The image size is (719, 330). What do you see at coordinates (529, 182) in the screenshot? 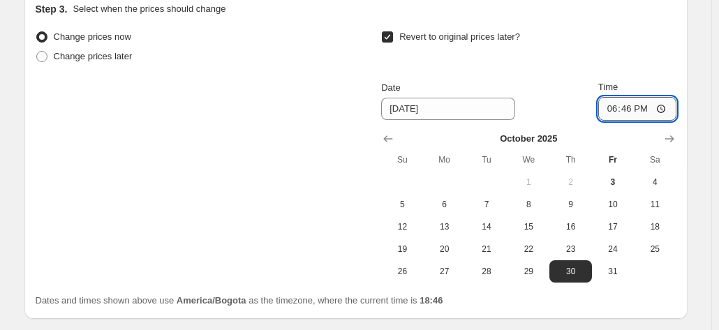
I see `span: 1` at bounding box center [529, 182].